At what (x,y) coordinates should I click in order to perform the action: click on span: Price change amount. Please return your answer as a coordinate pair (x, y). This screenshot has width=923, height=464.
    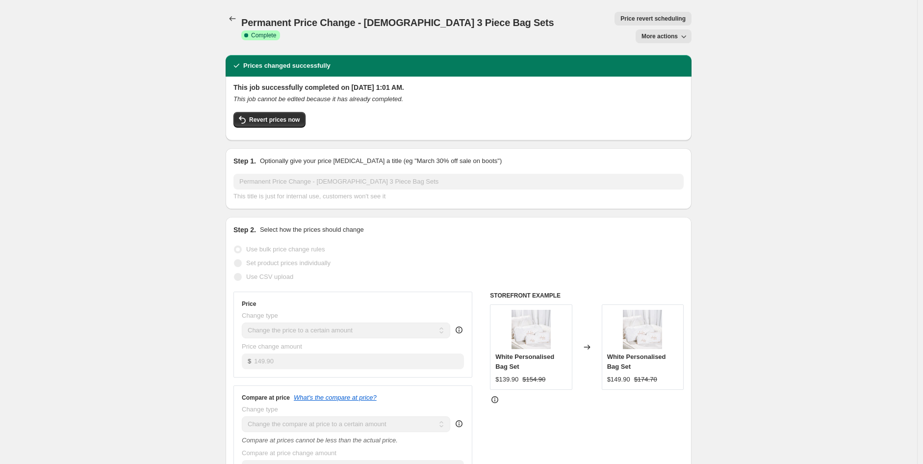
    Looking at the image, I should click on (272, 346).